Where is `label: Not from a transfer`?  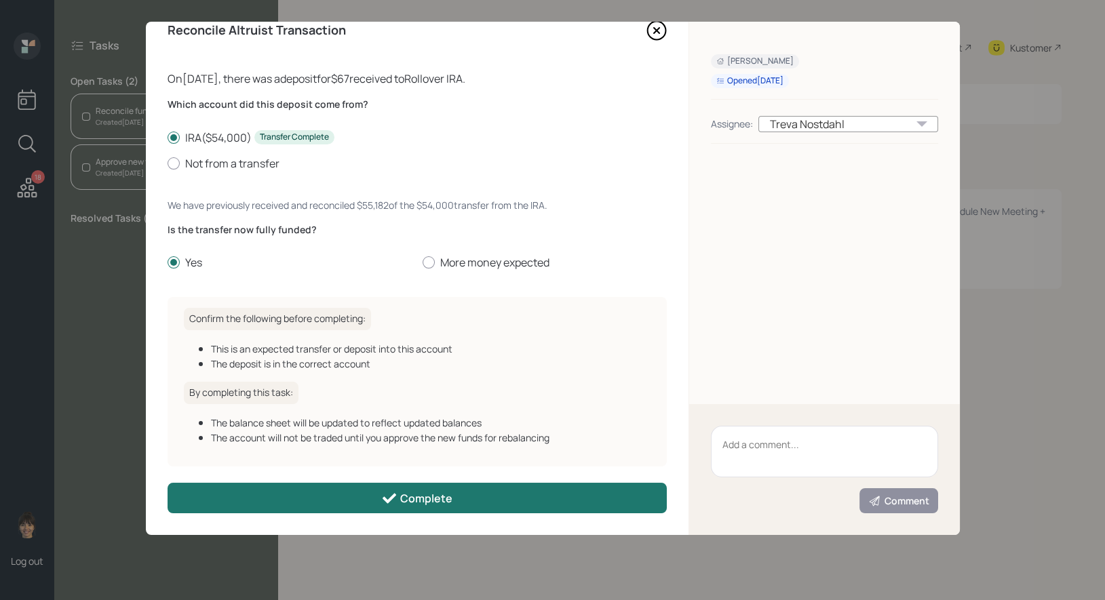
label: Not from a transfer is located at coordinates (417, 163).